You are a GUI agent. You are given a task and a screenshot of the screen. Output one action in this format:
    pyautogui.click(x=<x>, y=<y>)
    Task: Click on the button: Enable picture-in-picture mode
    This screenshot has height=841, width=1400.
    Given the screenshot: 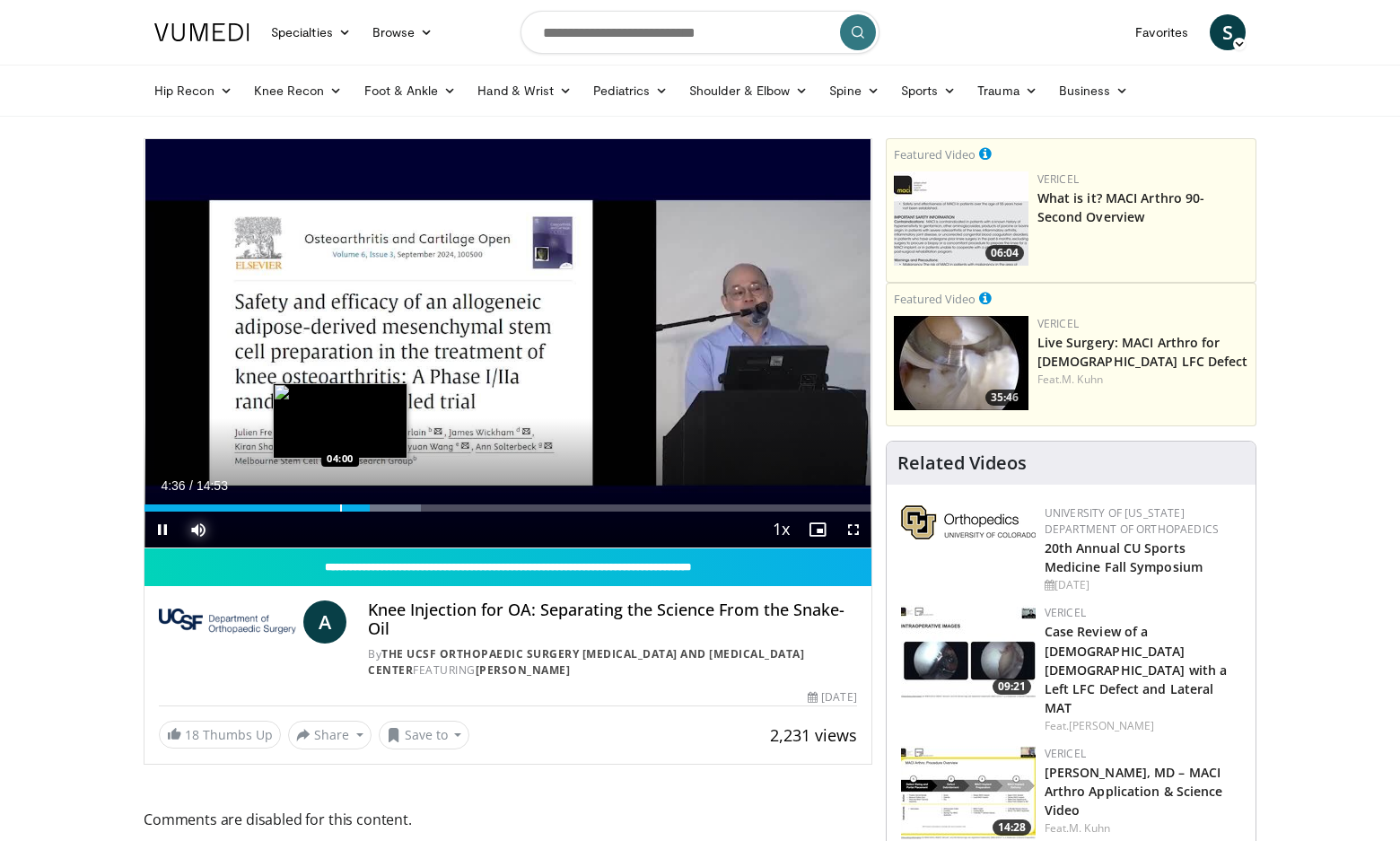 What is the action you would take?
    pyautogui.click(x=817, y=529)
    